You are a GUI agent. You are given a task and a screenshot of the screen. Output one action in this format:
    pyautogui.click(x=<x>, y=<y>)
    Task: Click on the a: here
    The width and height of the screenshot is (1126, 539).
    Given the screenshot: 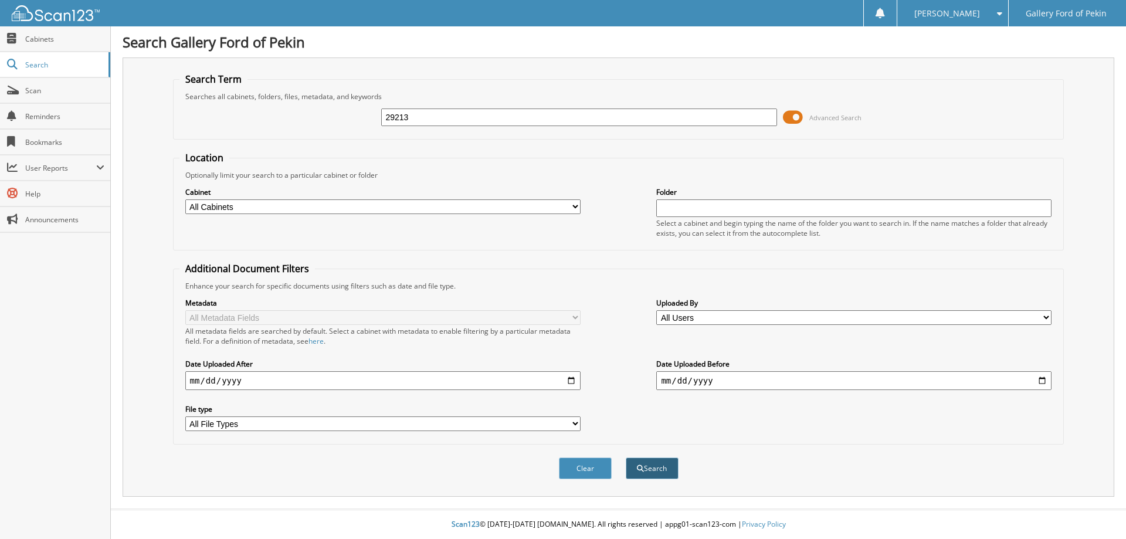 What is the action you would take?
    pyautogui.click(x=316, y=341)
    